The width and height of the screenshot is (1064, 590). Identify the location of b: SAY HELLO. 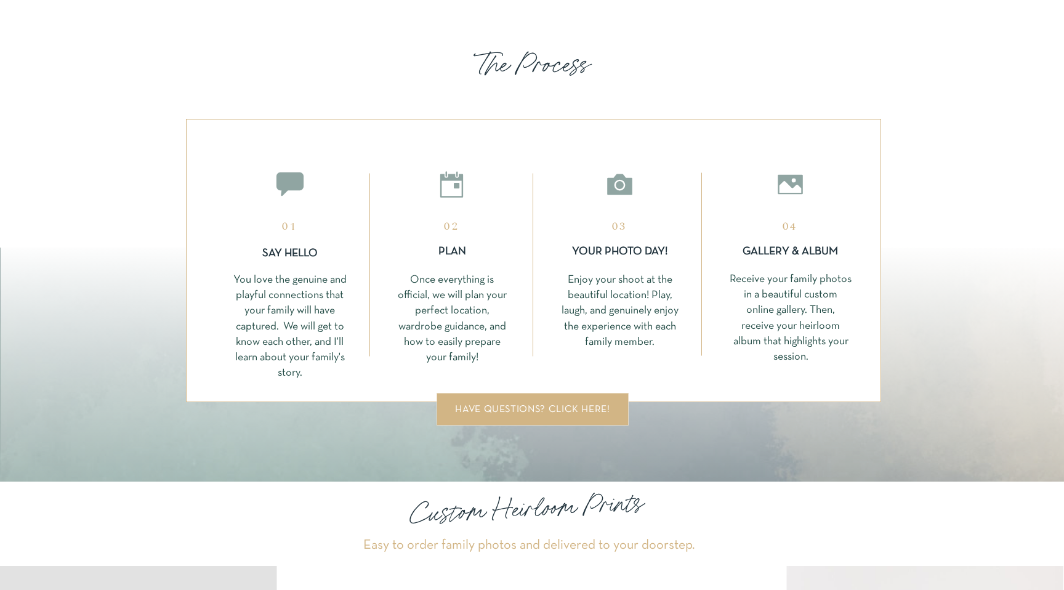
(290, 253).